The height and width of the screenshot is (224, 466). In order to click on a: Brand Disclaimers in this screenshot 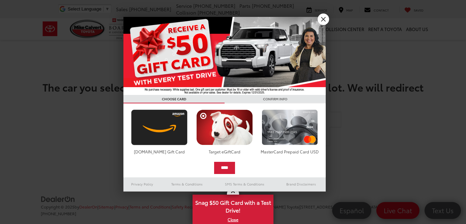, I will do `click(301, 184)`.